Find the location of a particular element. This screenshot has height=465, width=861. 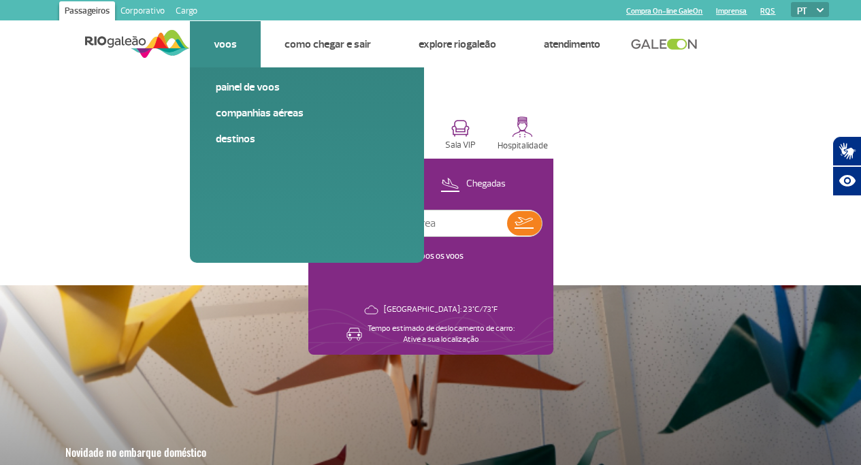

a: Atendimento is located at coordinates (571, 44).